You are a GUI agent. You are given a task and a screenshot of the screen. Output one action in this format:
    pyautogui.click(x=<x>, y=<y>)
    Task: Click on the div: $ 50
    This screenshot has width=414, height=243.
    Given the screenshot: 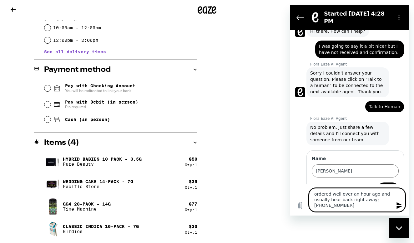 What is the action you would take?
    pyautogui.click(x=193, y=159)
    